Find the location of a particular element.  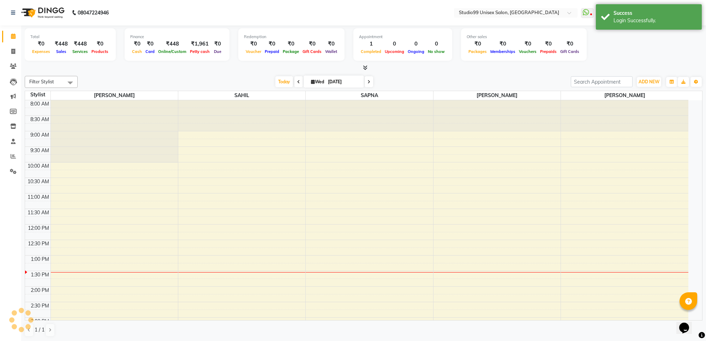

span: SAPNA is located at coordinates (369, 95).